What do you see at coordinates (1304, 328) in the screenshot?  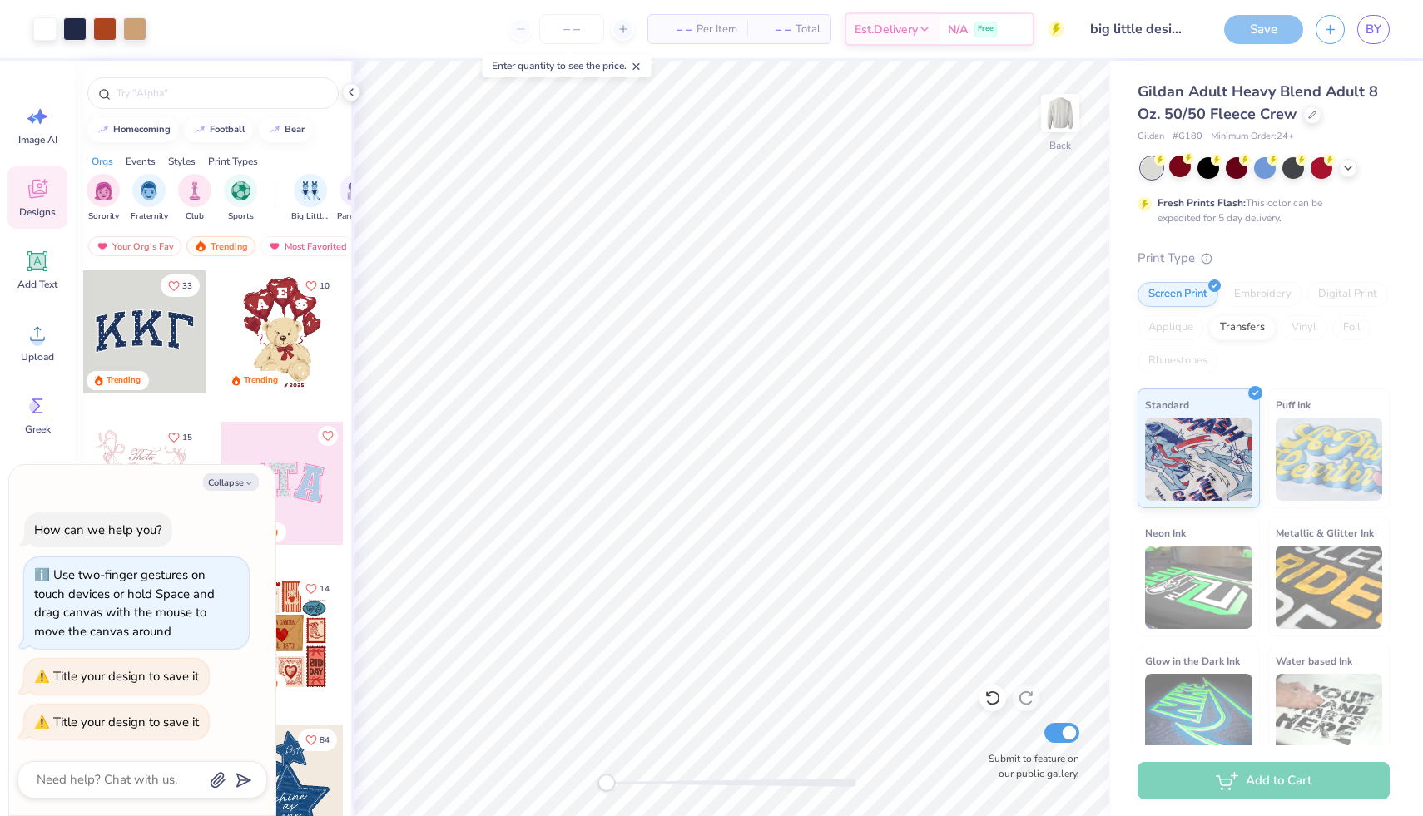 I see `div: Vinyl` at bounding box center [1304, 328].